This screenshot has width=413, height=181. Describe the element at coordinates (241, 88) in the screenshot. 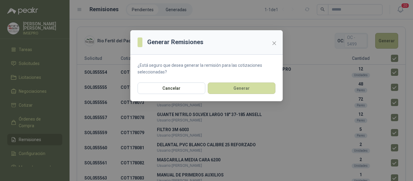

I see `button: Generar` at that location.